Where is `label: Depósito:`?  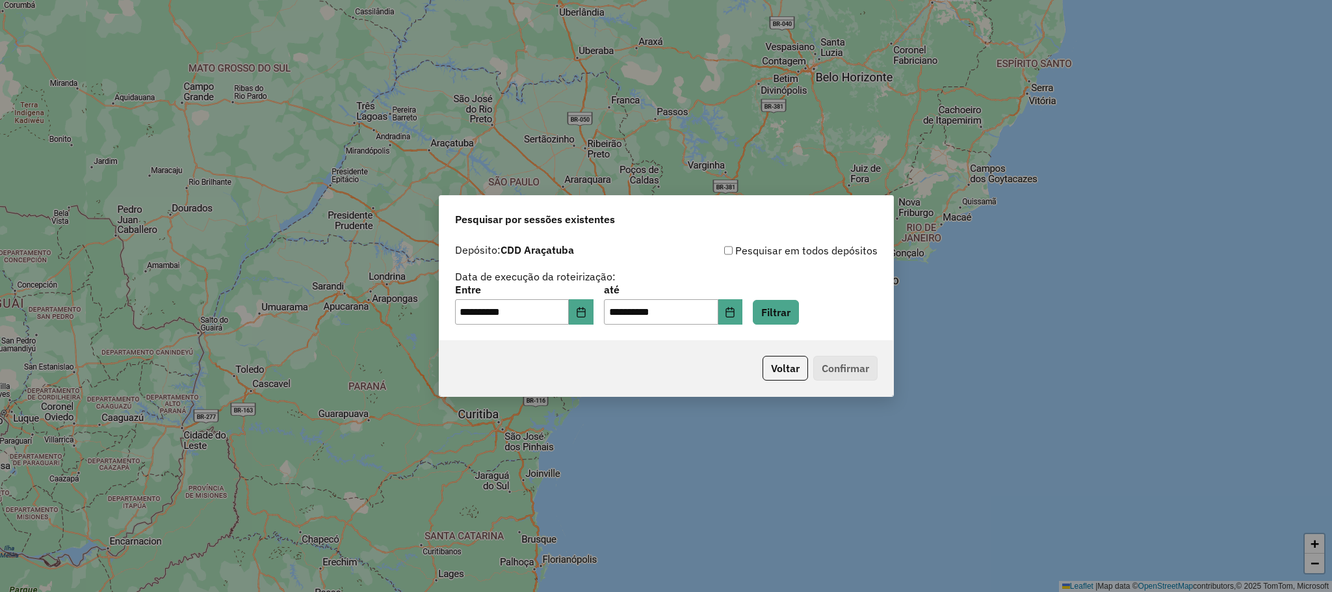 label: Depósito: is located at coordinates (514, 250).